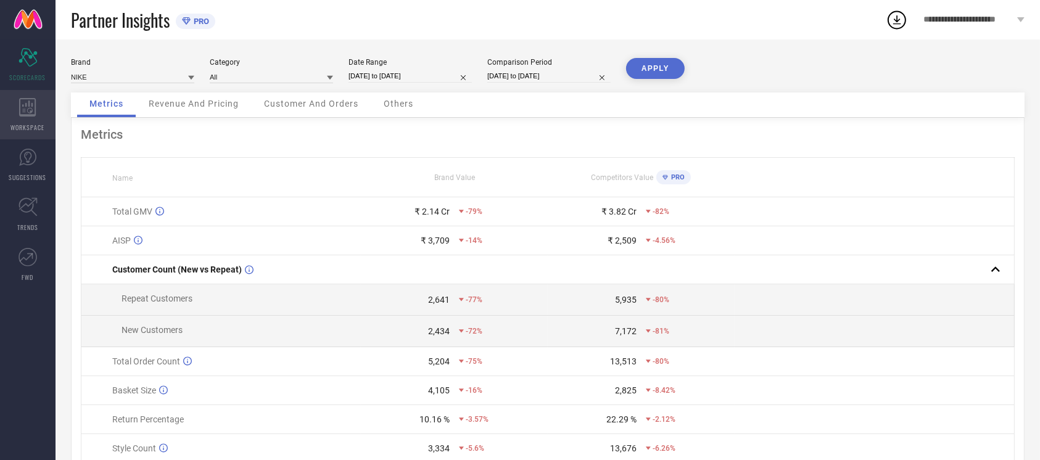  Describe the element at coordinates (439, 300) in the screenshot. I see `div: 2,641` at that location.